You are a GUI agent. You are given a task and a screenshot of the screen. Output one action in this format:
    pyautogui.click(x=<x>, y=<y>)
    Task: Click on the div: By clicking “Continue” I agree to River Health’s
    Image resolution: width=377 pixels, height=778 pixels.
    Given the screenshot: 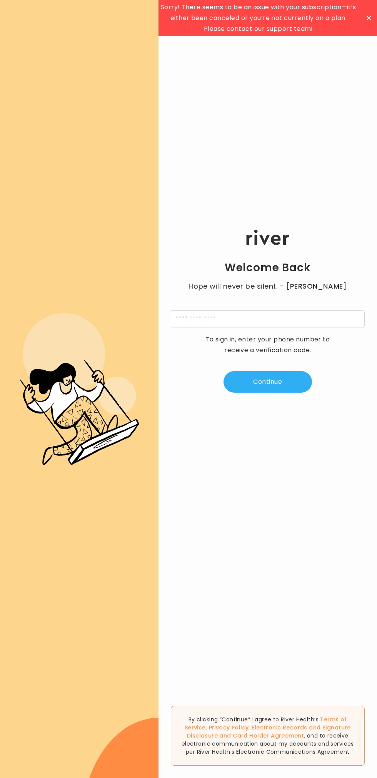 What is the action you would take?
    pyautogui.click(x=268, y=735)
    